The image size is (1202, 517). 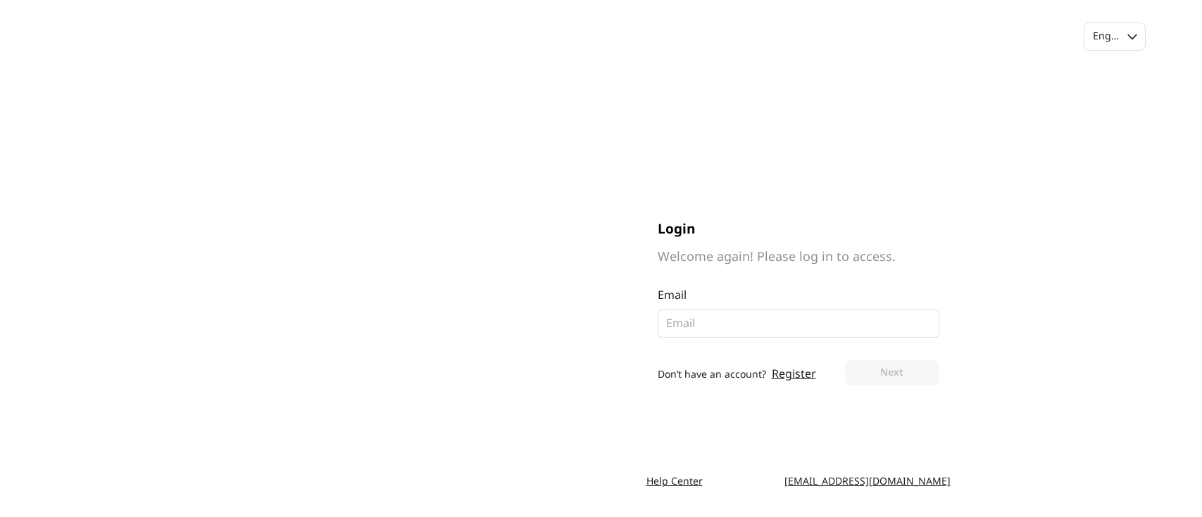 What do you see at coordinates (798, 258) in the screenshot?
I see `span: Welcome again! Please log in to access.` at bounding box center [798, 258].